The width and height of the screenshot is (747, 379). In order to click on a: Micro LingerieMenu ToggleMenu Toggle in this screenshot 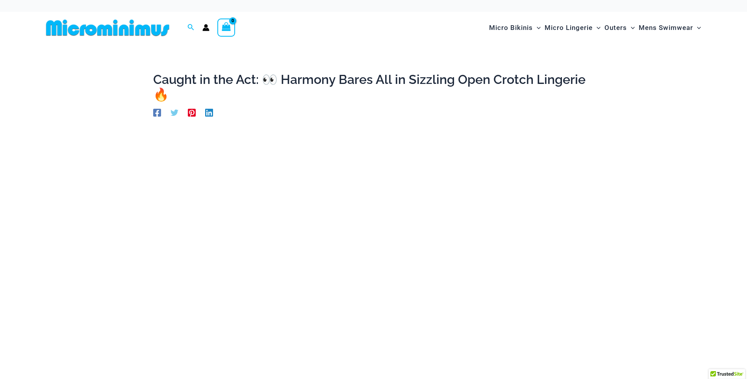, I will do `click(572, 28)`.